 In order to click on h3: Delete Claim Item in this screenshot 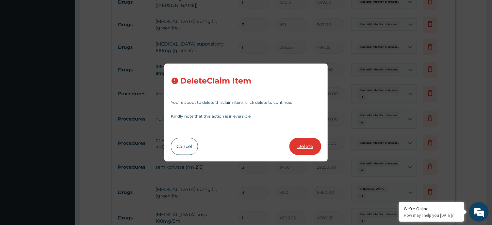, I will do `click(216, 81)`.